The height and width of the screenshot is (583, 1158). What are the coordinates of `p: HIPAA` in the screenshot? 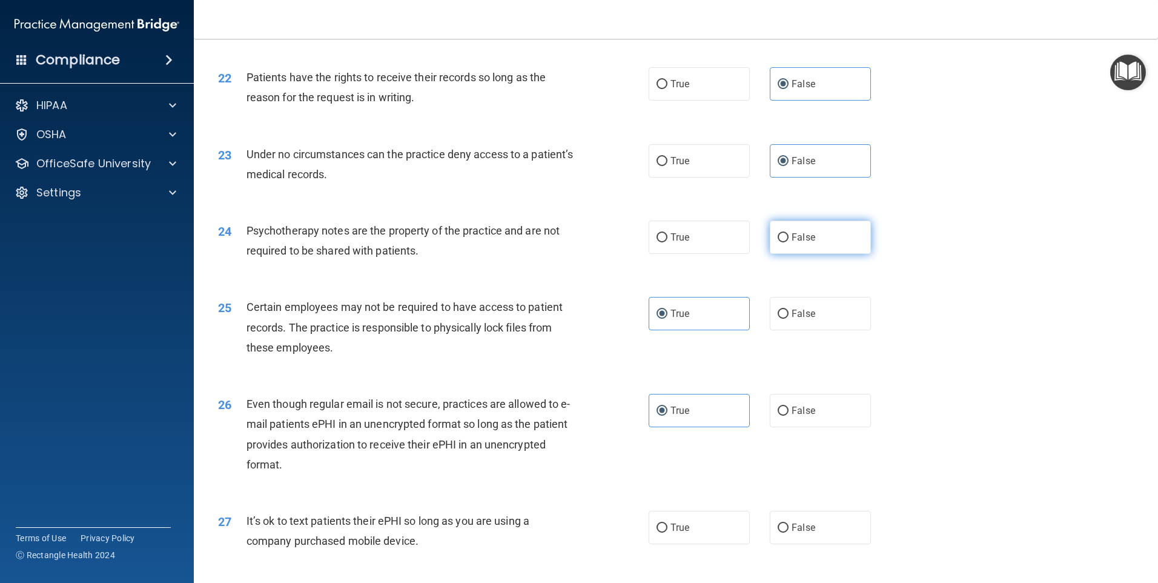 It's located at (51, 105).